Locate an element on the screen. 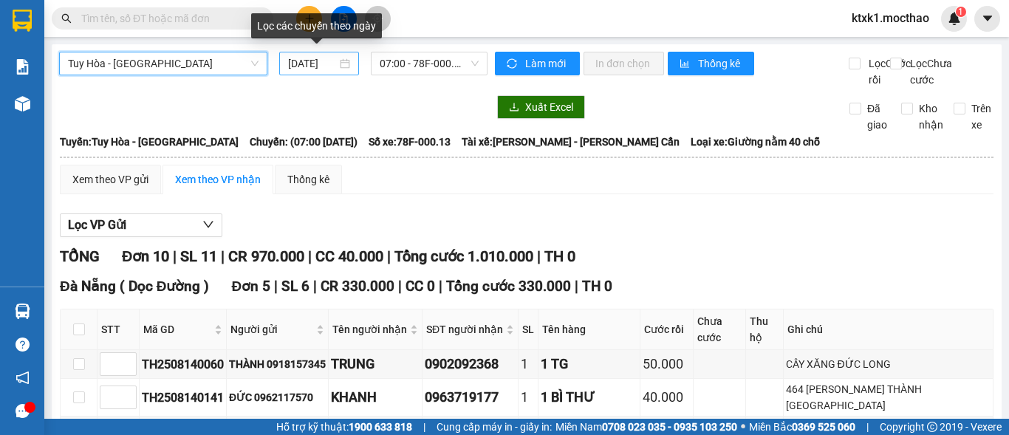  span: download is located at coordinates (514, 108).